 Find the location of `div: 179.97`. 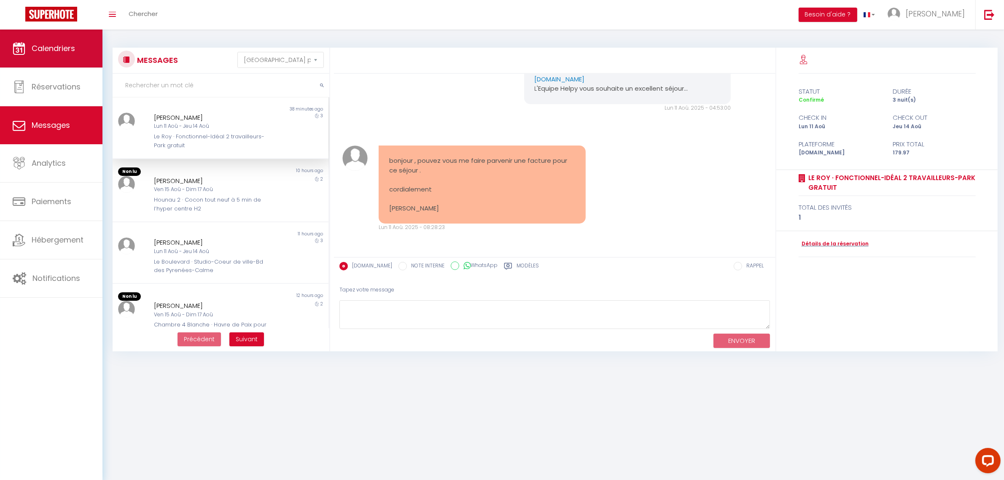

div: 179.97 is located at coordinates (934, 153).